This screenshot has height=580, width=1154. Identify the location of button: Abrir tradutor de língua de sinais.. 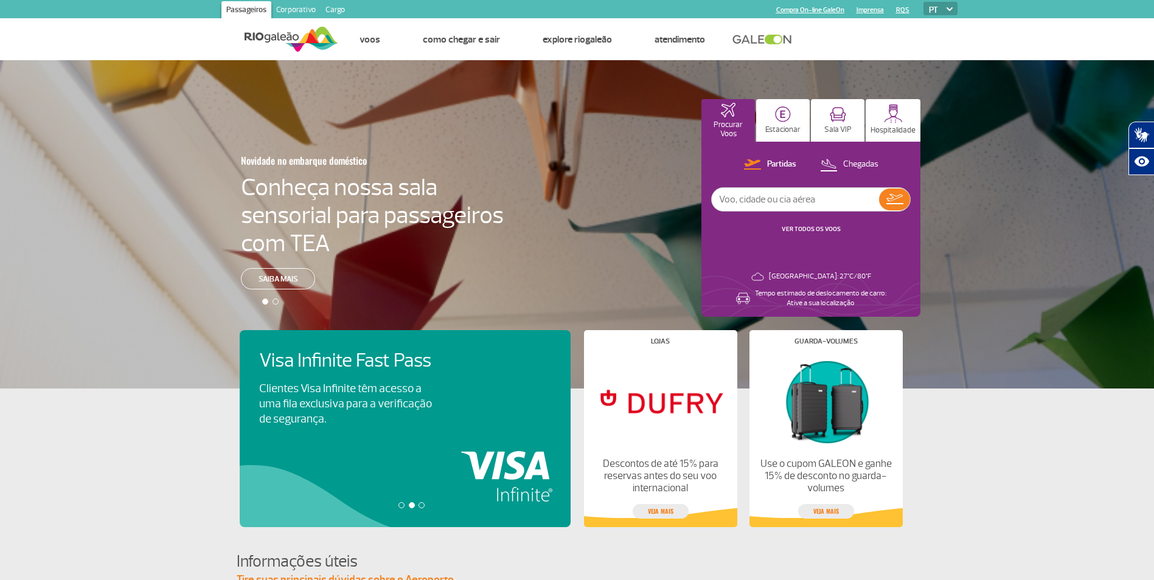
(1141, 135).